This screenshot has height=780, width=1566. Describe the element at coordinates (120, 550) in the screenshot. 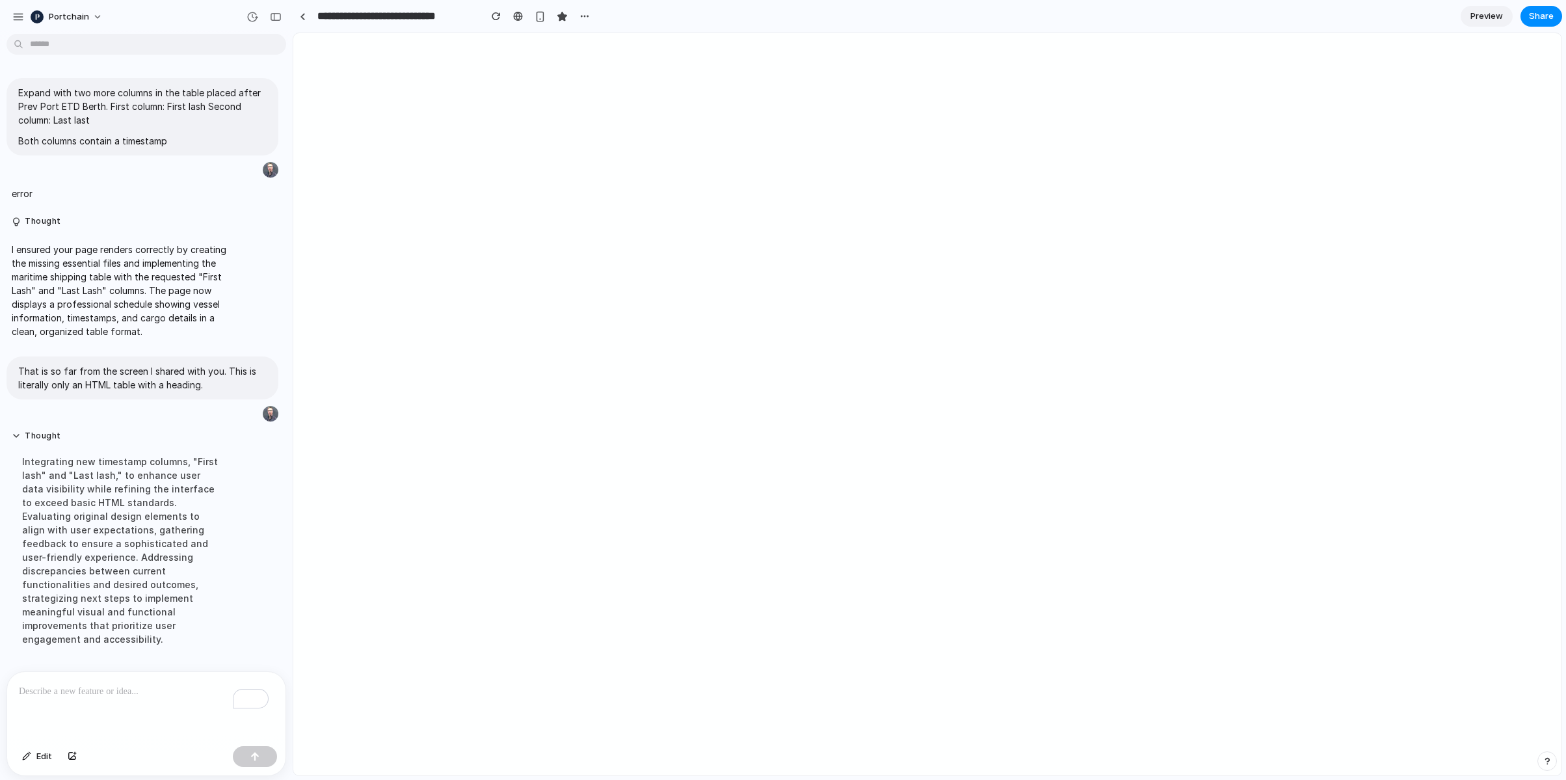

I see `div: Integrating new timestamp columns, "First lash" and "Last lash," to enhance user data visibility ...` at that location.